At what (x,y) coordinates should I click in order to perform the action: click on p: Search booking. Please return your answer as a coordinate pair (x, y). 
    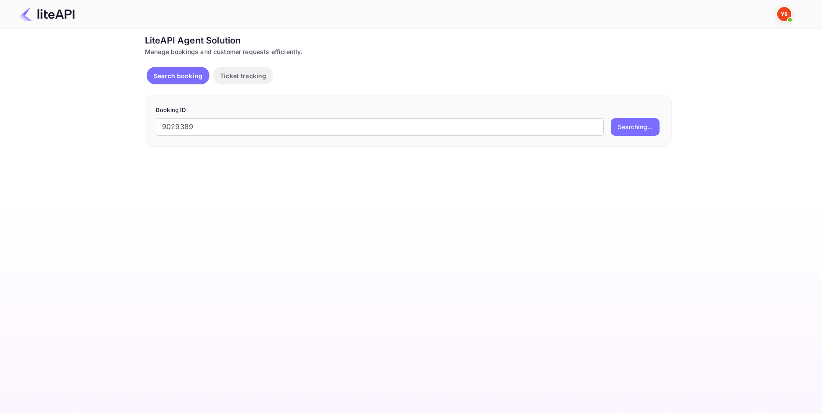
    Looking at the image, I should click on (178, 76).